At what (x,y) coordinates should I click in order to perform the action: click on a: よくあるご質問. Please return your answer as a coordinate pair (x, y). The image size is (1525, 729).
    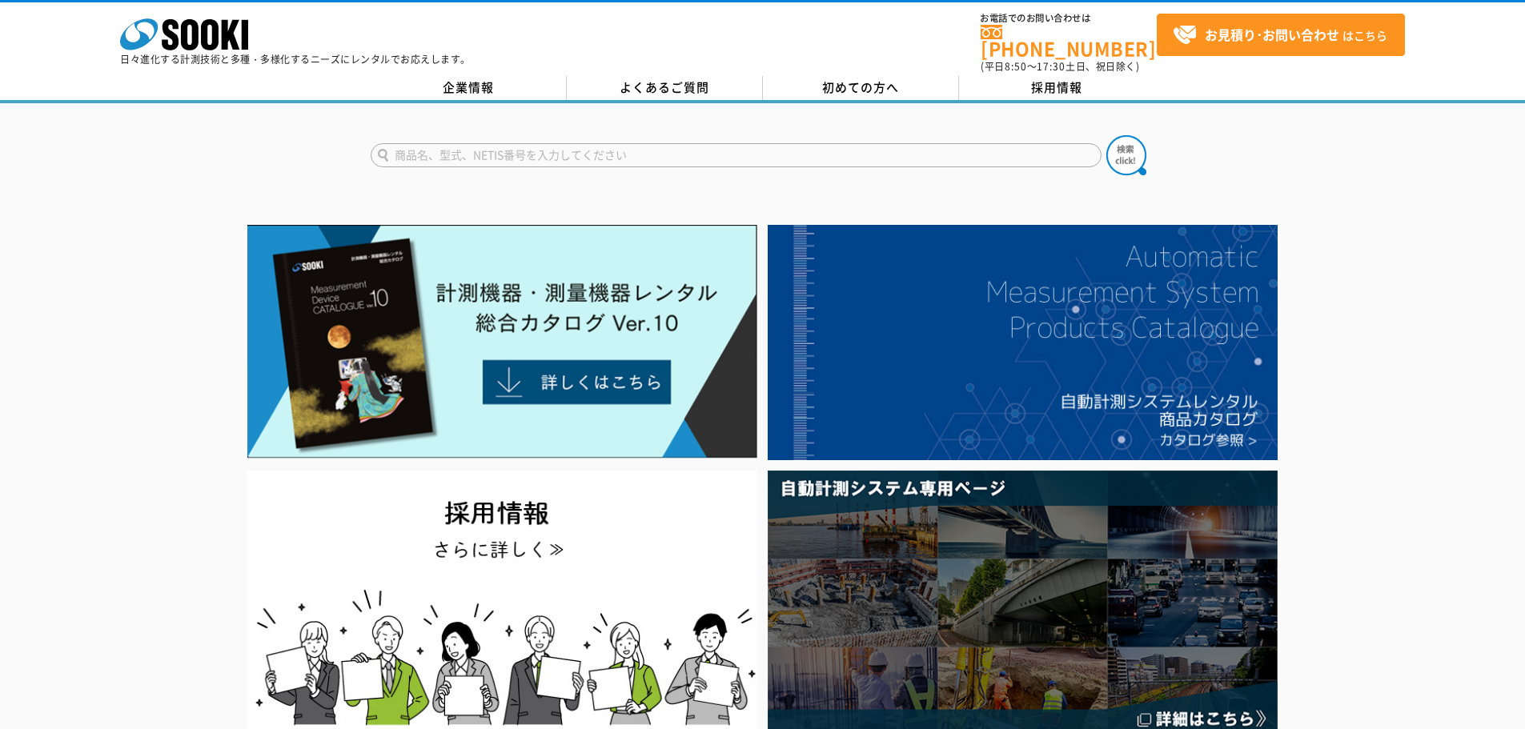
    Looking at the image, I should click on (664, 88).